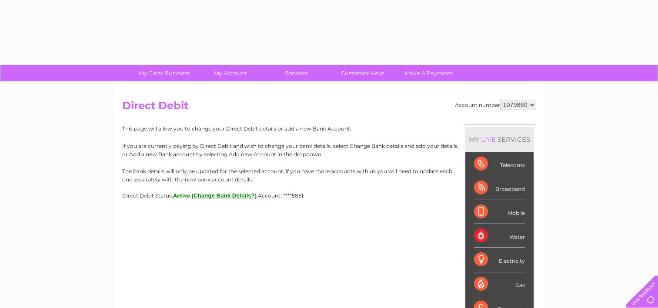 The width and height of the screenshot is (658, 308). What do you see at coordinates (225, 195) in the screenshot?
I see `button: (Change Bank Details?)` at bounding box center [225, 195].